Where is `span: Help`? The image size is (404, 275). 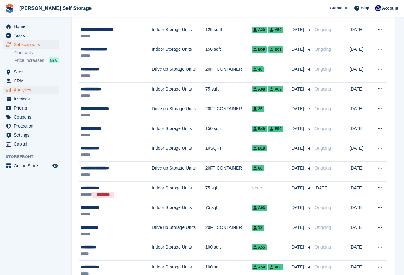 span: Help is located at coordinates (365, 8).